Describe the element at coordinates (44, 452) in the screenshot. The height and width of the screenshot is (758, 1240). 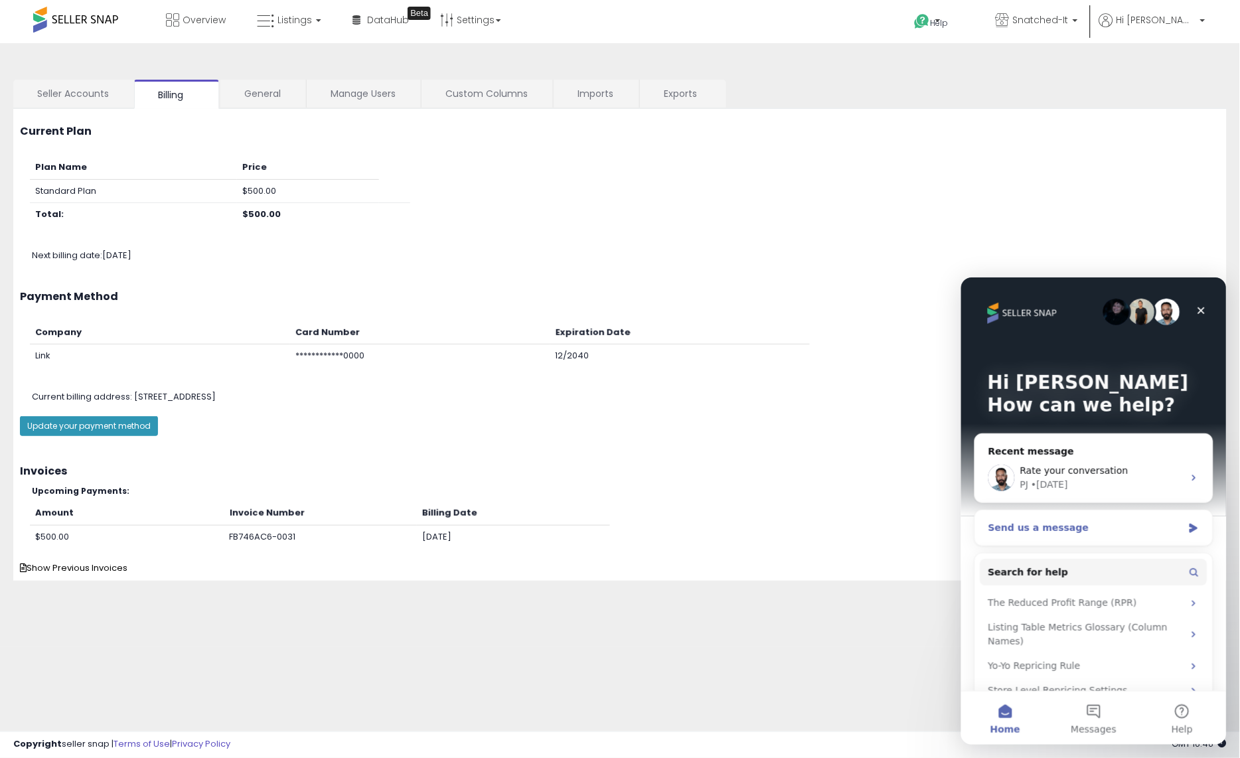
I see `span: Home` at that location.